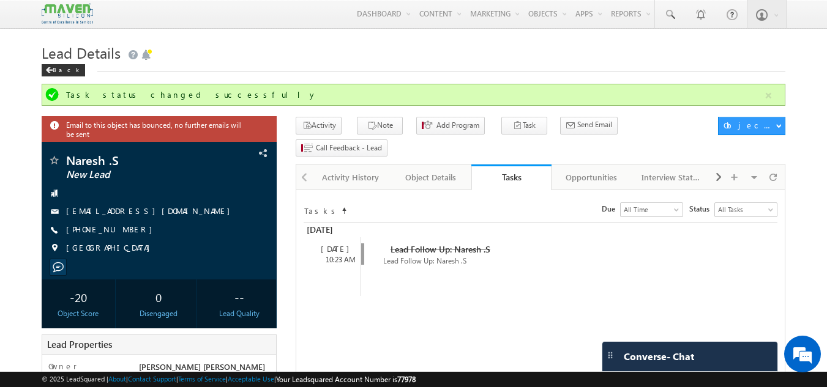 The height and width of the screenshot is (387, 827). I want to click on span: Send Email, so click(594, 125).